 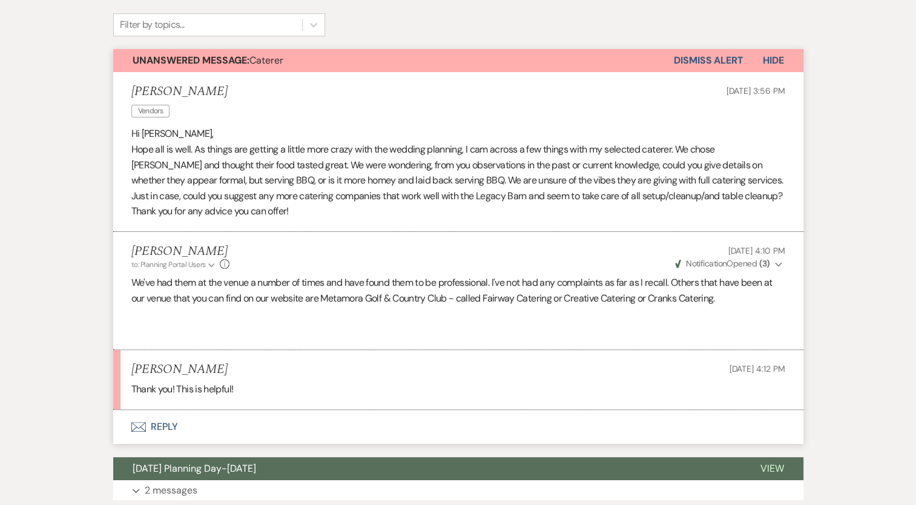 I want to click on span: Notification, so click(x=706, y=263).